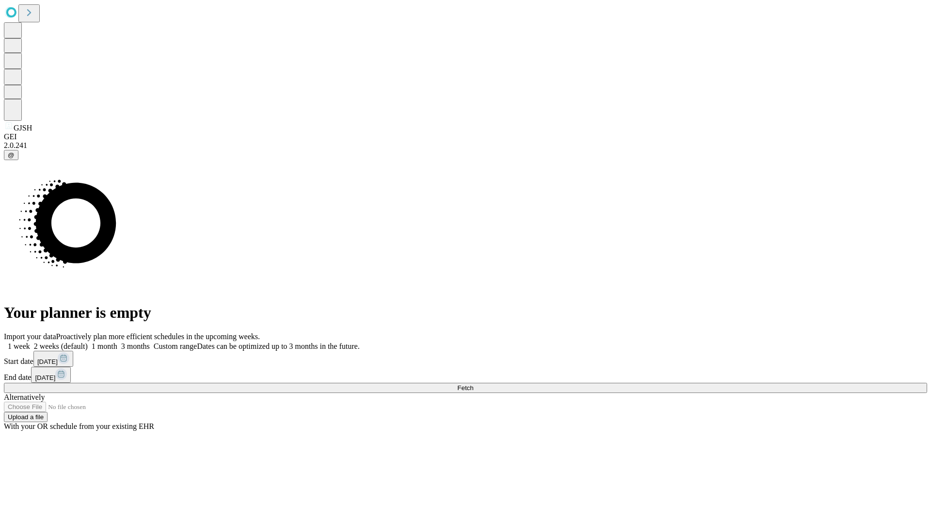 Image resolution: width=931 pixels, height=524 pixels. I want to click on div: End date, so click(466, 374).